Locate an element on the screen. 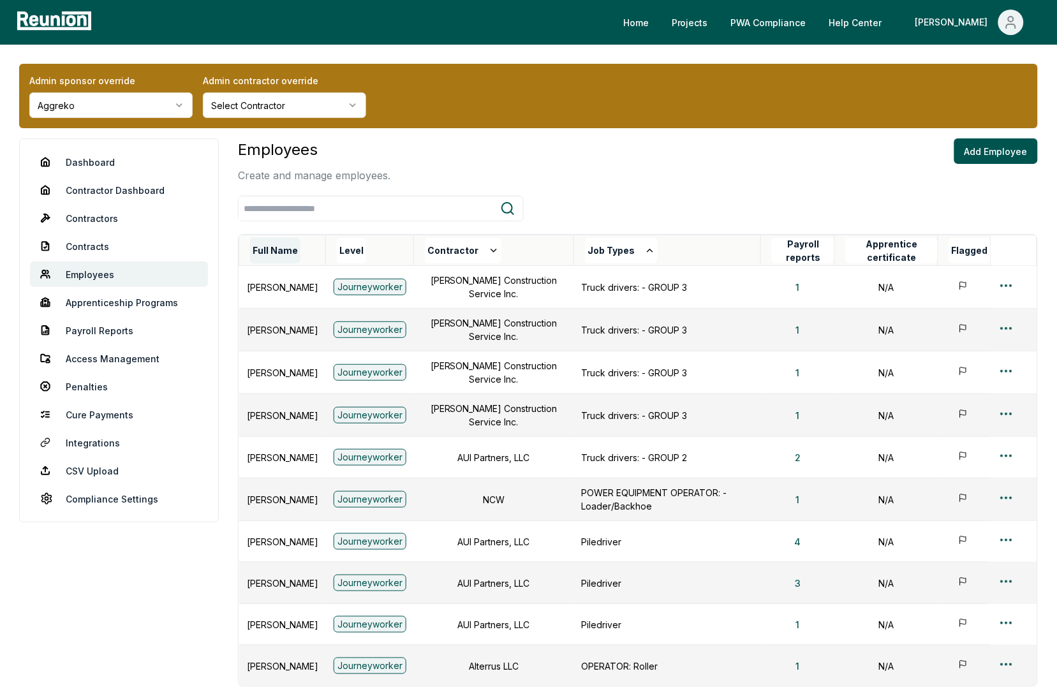 This screenshot has width=1057, height=699. p: OPERATOR: Roller is located at coordinates (667, 666).